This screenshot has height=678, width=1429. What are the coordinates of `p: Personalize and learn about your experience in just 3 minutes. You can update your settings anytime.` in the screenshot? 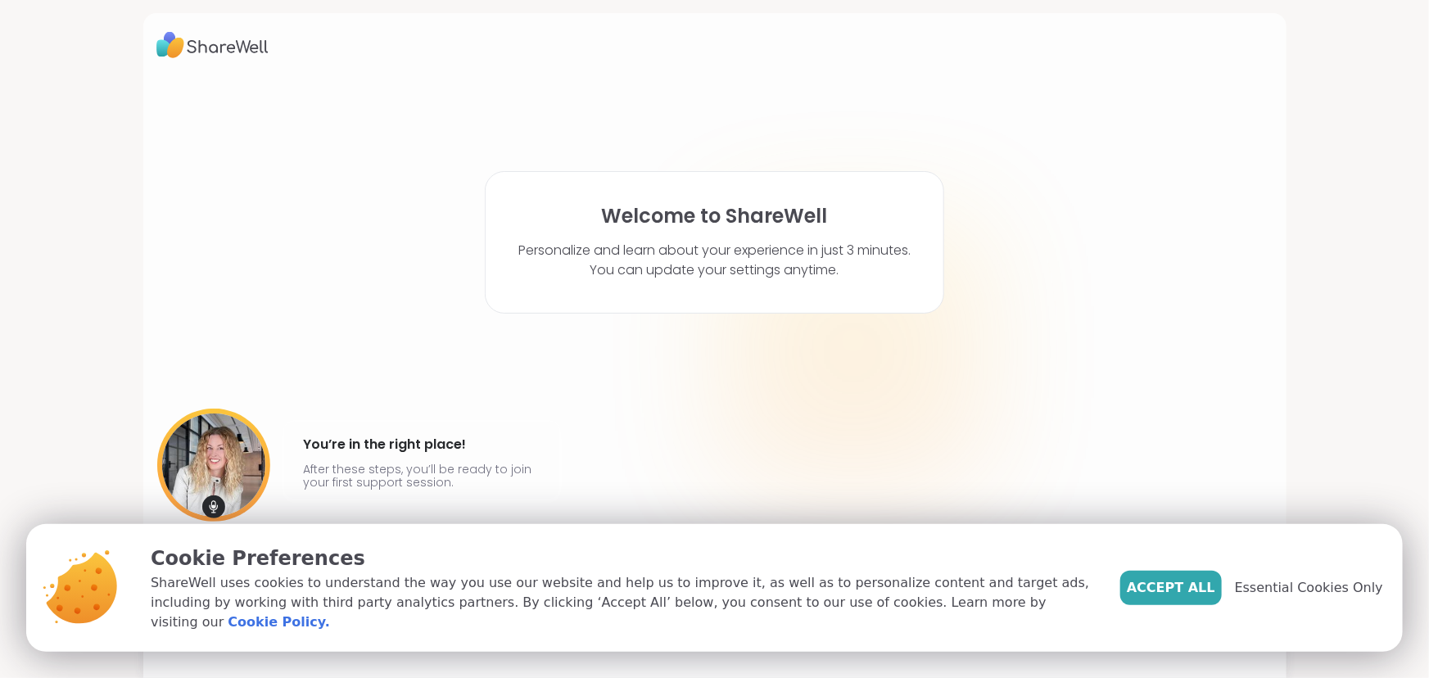 It's located at (714, 260).